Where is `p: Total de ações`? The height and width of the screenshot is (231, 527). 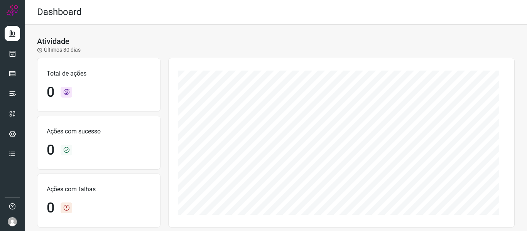
p: Total de ações is located at coordinates (99, 74).